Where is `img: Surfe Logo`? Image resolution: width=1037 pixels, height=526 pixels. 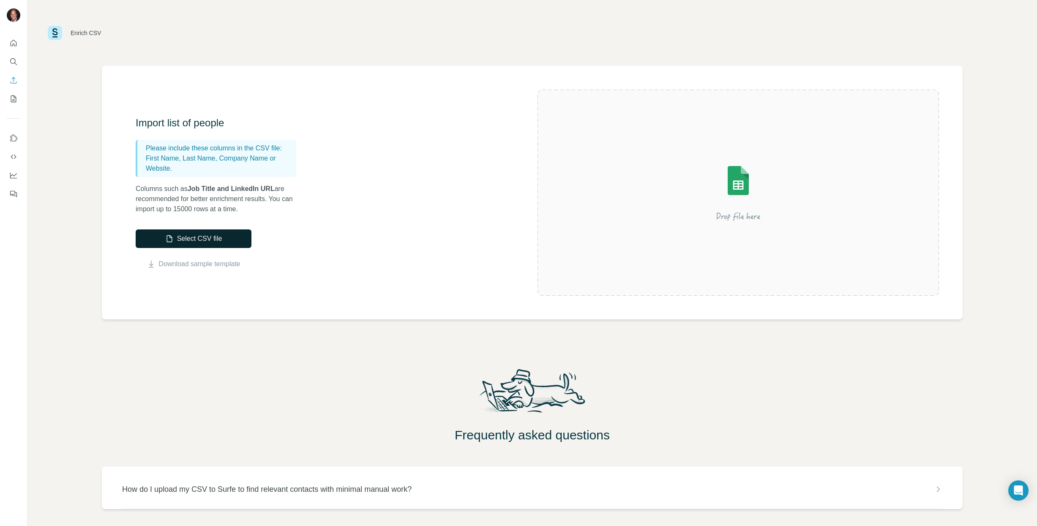 img: Surfe Logo is located at coordinates (55, 33).